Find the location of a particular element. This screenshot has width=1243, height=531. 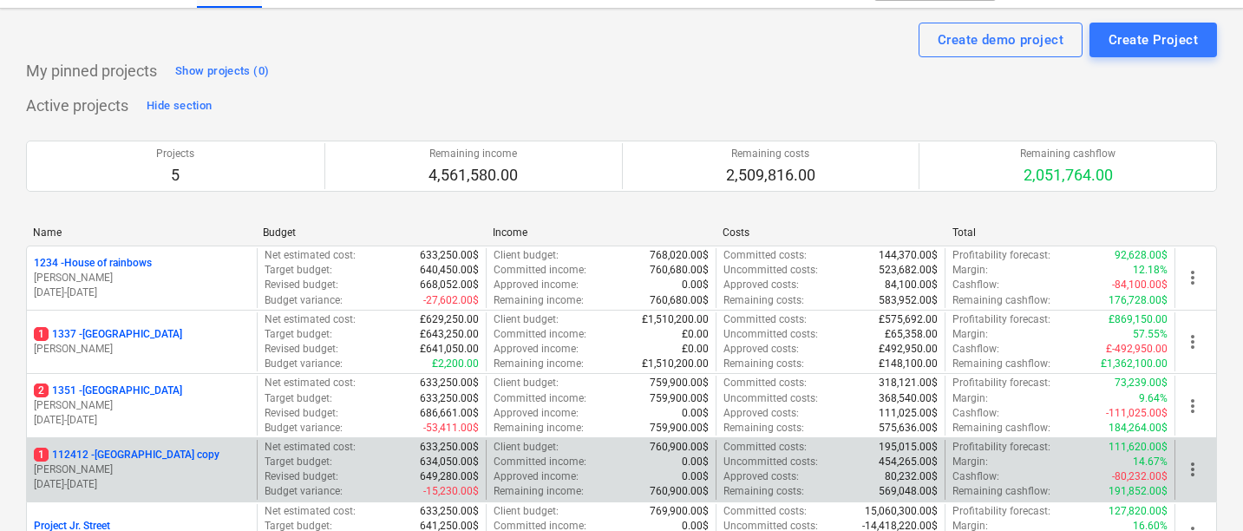

p: Projects is located at coordinates (175, 154).